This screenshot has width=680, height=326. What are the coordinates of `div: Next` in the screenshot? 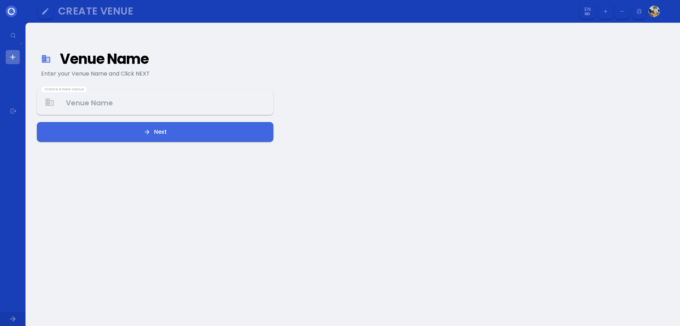 It's located at (159, 132).